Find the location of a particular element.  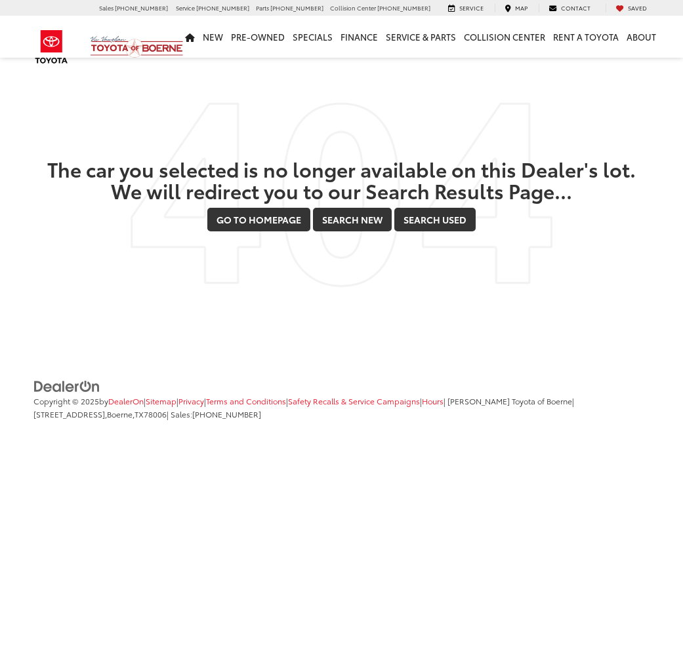

span: Boerne, is located at coordinates (121, 414).